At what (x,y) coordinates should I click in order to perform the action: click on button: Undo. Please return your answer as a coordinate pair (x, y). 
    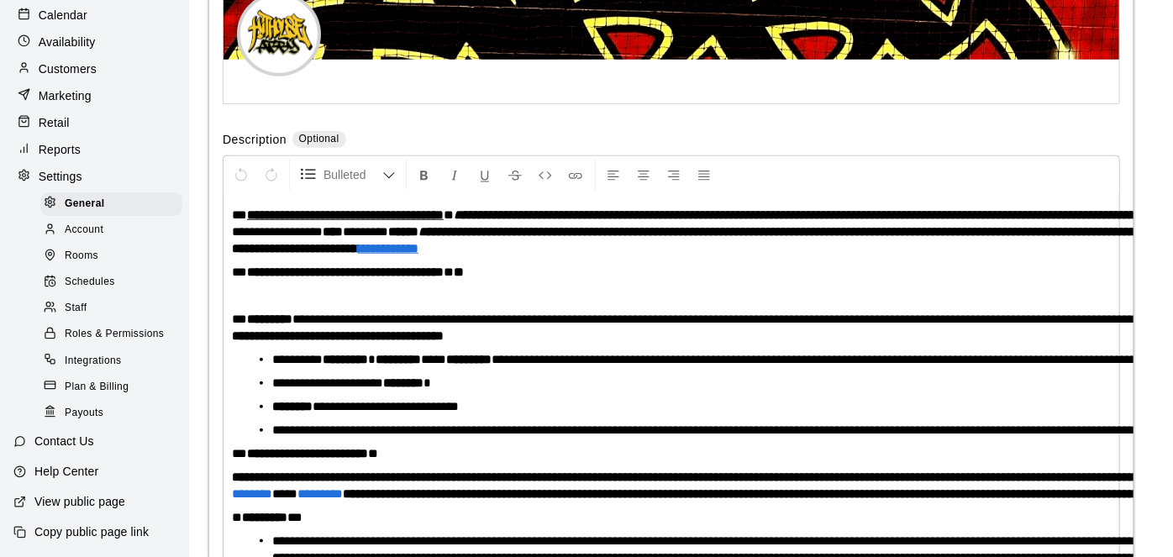
    Looking at the image, I should click on (241, 175).